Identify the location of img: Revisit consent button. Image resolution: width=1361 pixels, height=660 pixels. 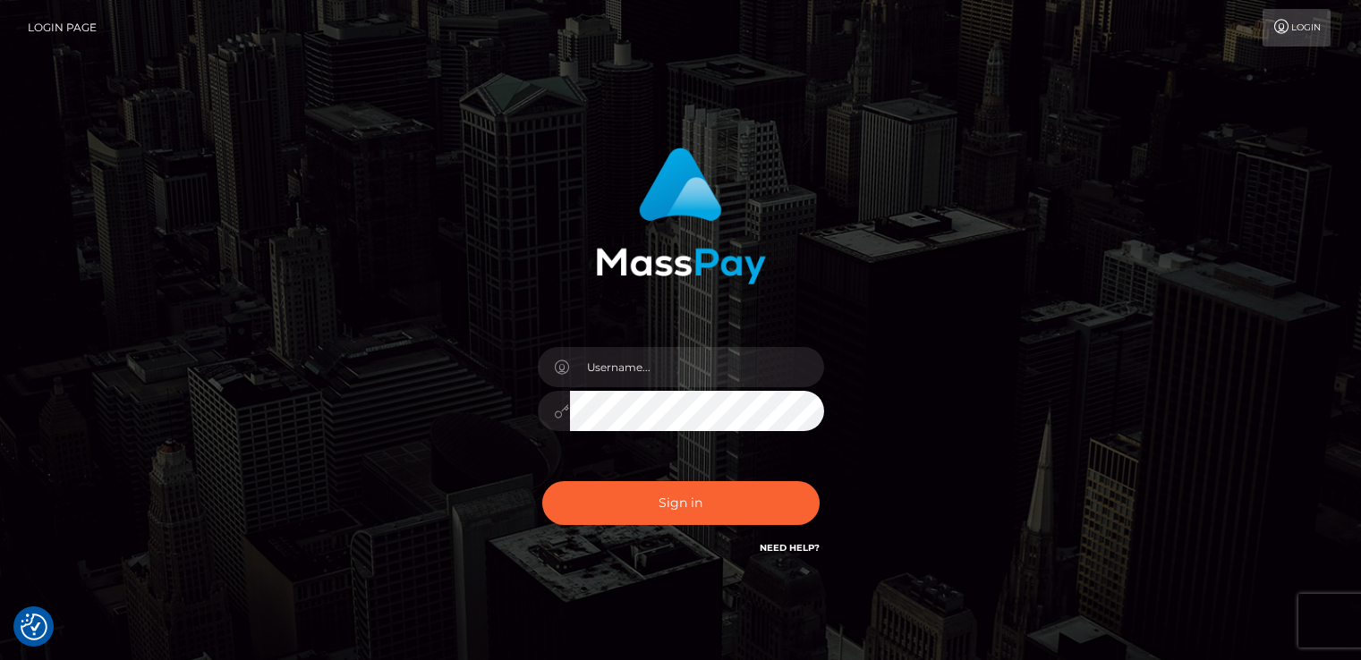
(34, 627).